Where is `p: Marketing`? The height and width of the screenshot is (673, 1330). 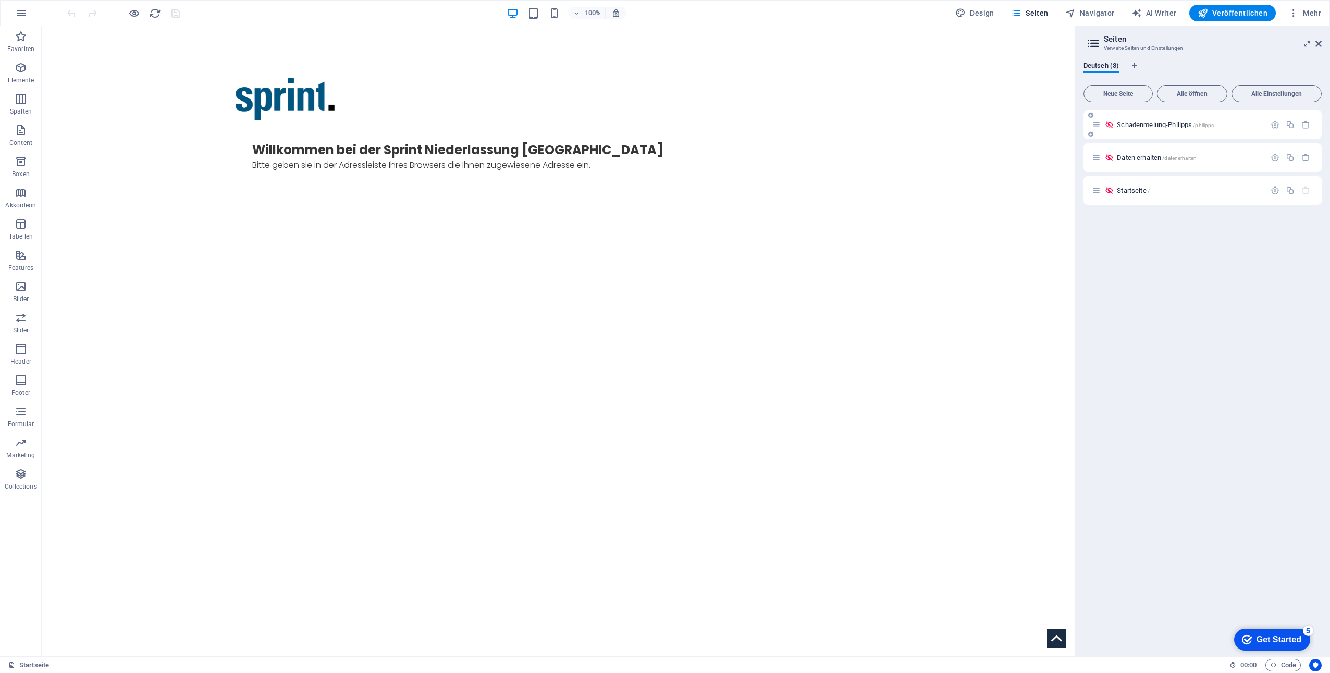 p: Marketing is located at coordinates (20, 456).